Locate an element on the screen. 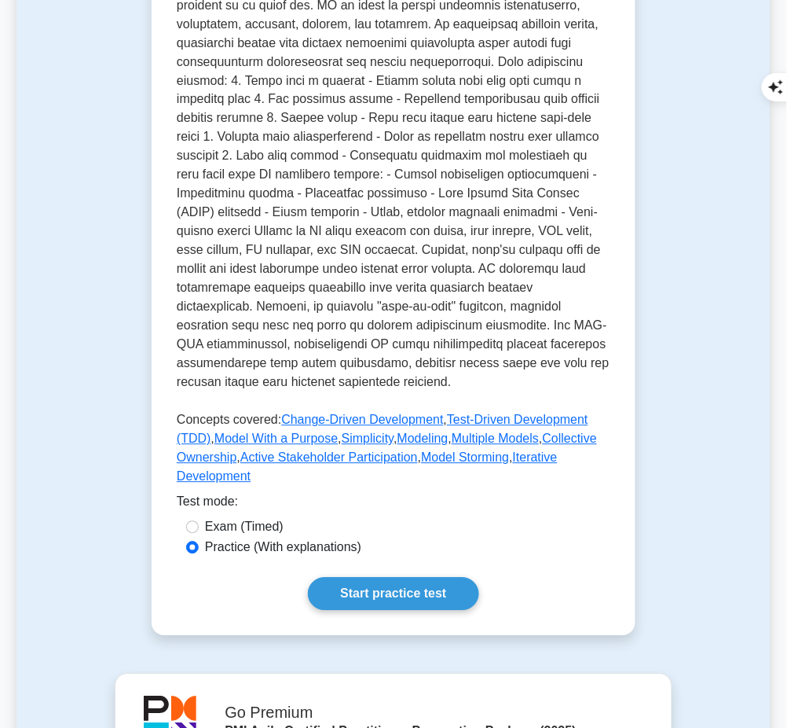 The width and height of the screenshot is (787, 728). a: Simplicity is located at coordinates (368, 438).